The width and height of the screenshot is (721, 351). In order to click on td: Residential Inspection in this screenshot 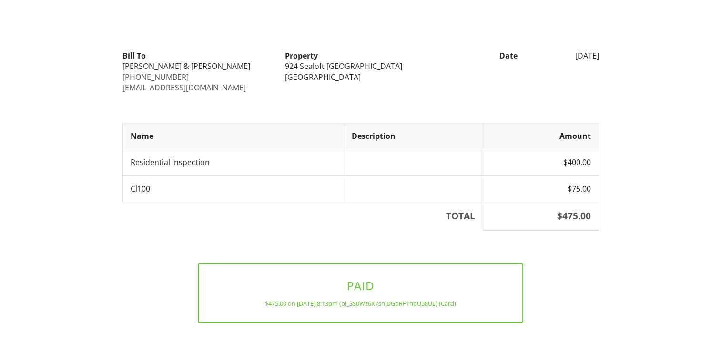, I will do `click(233, 162)`.